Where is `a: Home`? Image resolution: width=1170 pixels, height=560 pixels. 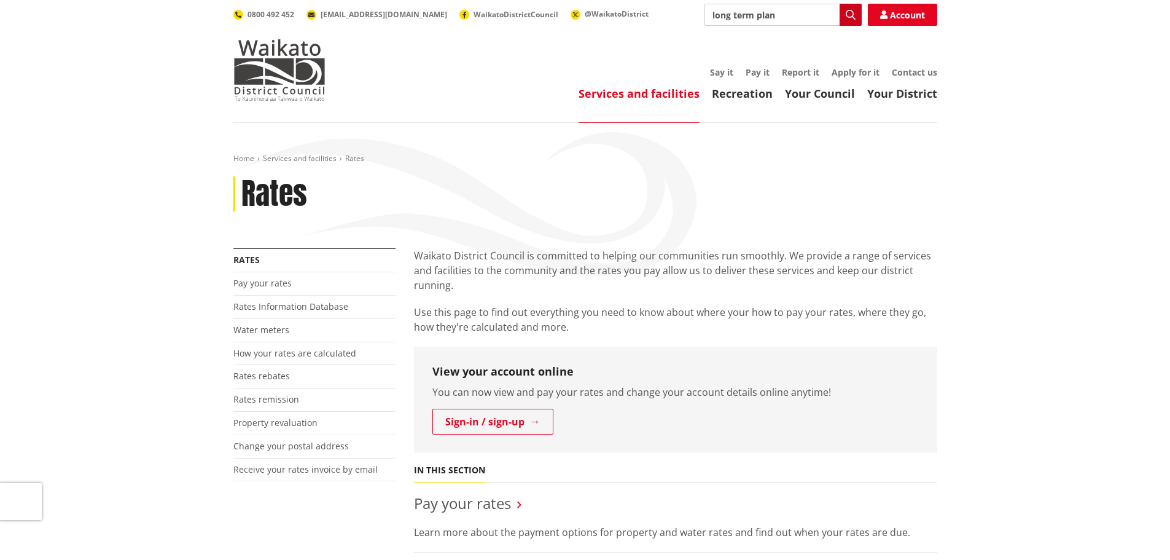
a: Home is located at coordinates (244, 158).